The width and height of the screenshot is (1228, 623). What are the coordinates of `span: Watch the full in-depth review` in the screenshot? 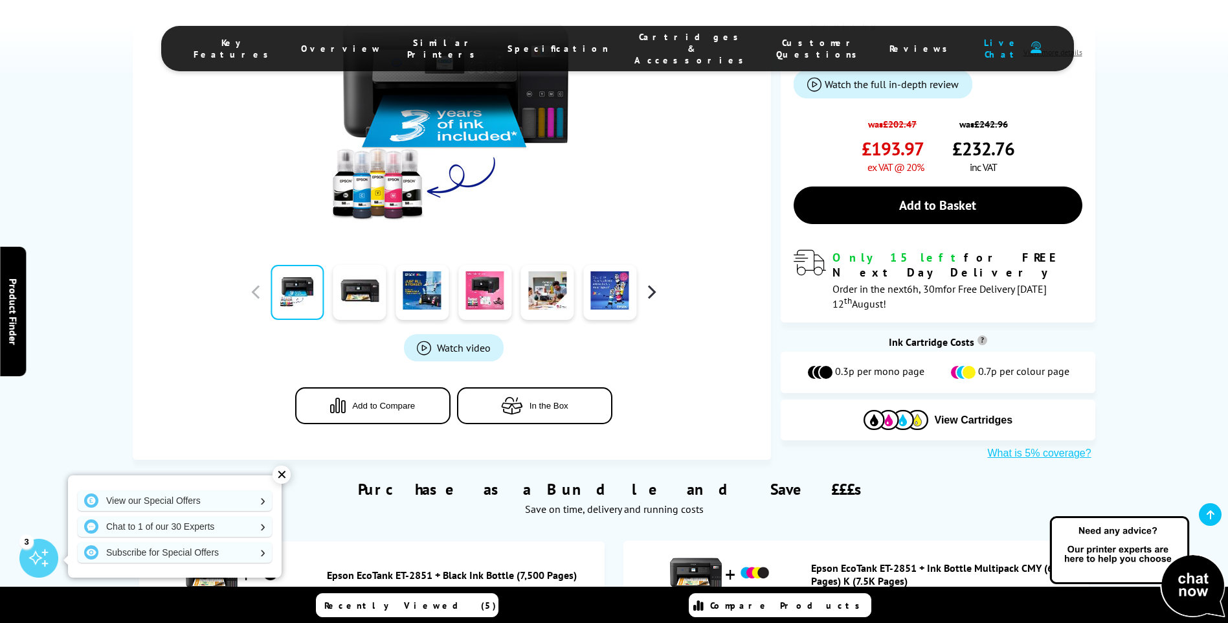 It's located at (891, 84).